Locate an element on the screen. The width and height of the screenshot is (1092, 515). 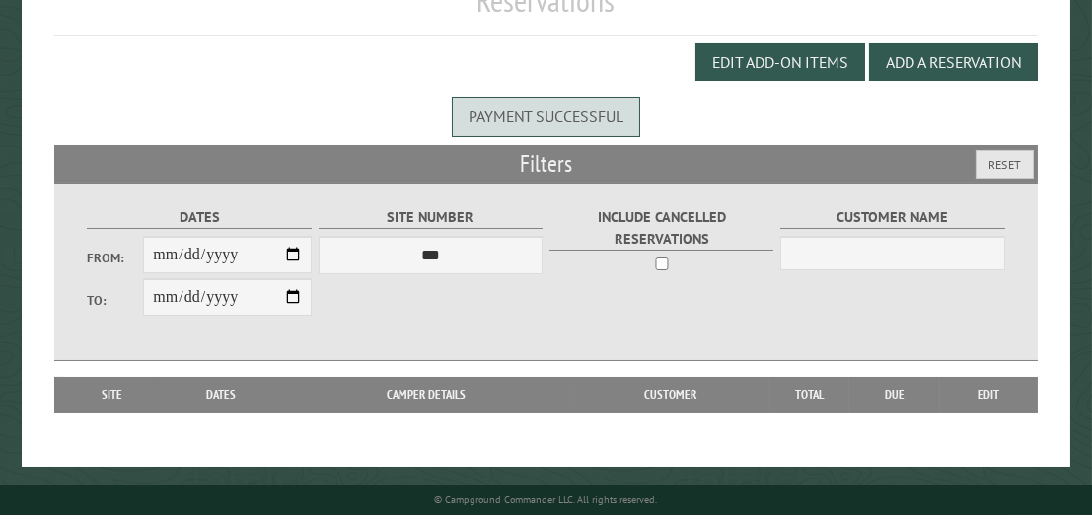
label: Include Cancelled Reservations is located at coordinates (662, 228).